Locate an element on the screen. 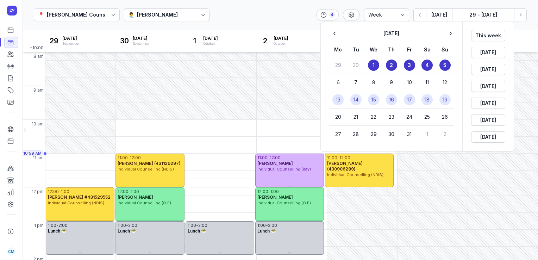 This screenshot has width=538, height=260. div: Mo is located at coordinates (338, 50).